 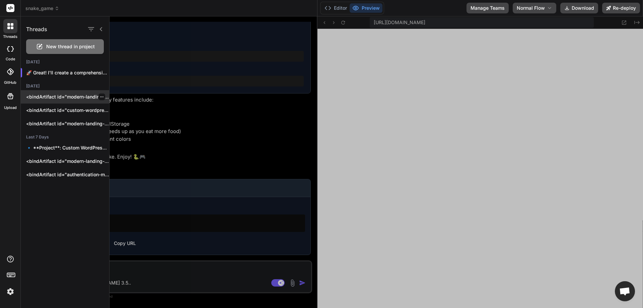 I want to click on button: Editor, so click(x=336, y=8).